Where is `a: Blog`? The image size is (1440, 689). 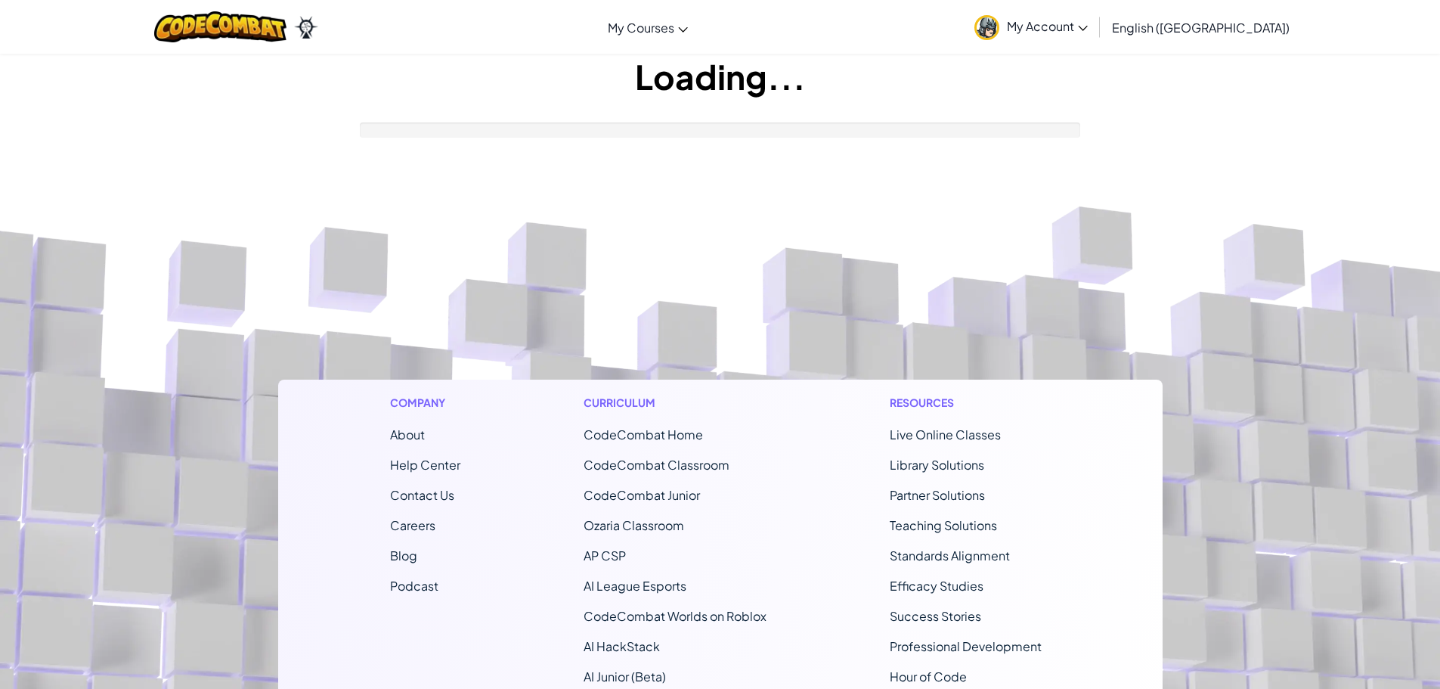 a: Blog is located at coordinates (404, 555).